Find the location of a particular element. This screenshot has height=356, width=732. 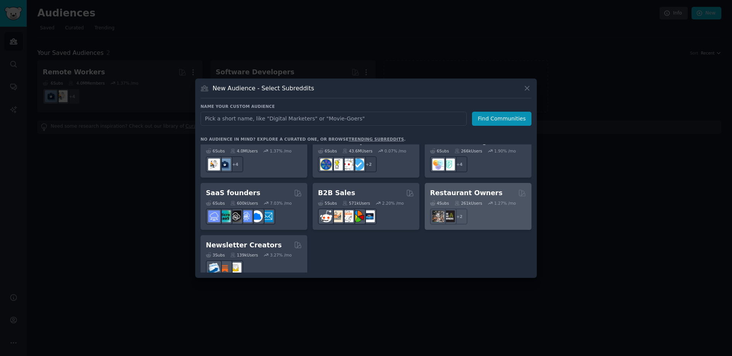

div: 2.20 % /mo is located at coordinates (393, 203).